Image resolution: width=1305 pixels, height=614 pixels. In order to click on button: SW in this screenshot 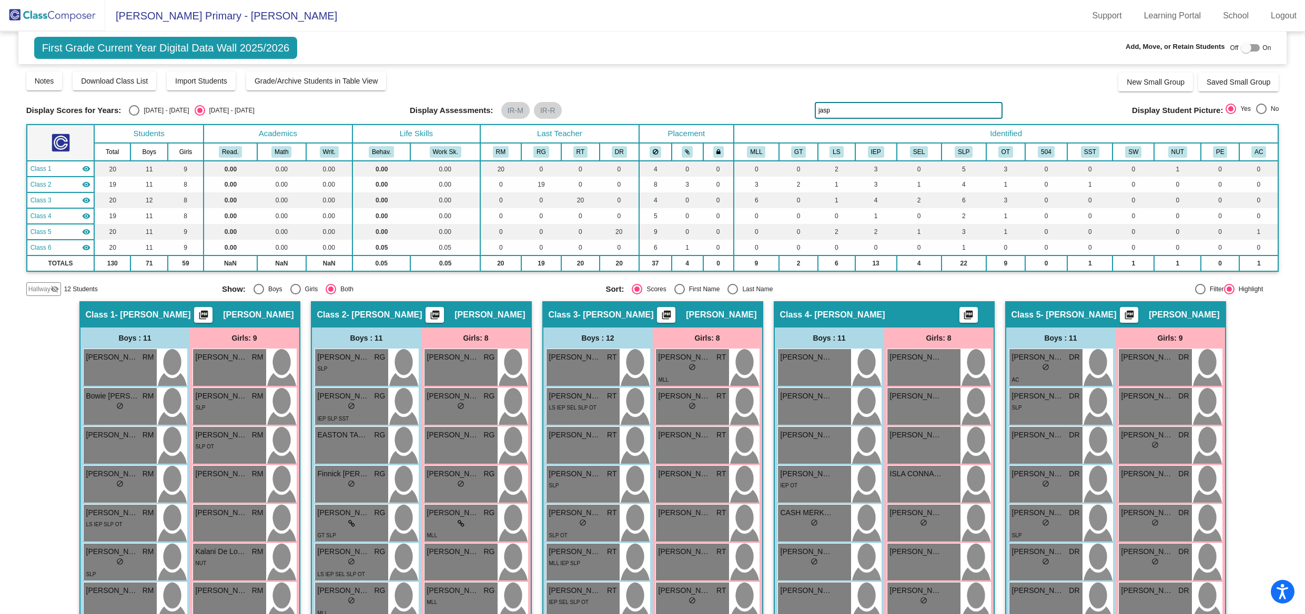, I will do `click(1133, 152)`.